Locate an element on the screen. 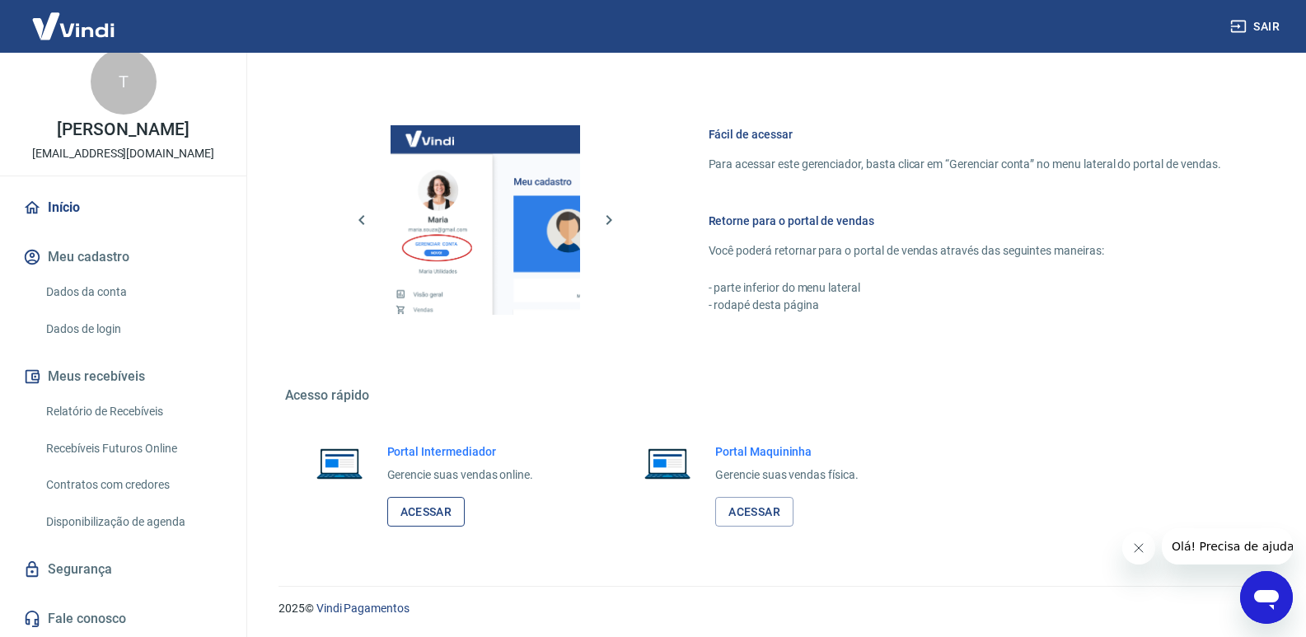 This screenshot has height=637, width=1306. button: Meu cadastro is located at coordinates (123, 257).